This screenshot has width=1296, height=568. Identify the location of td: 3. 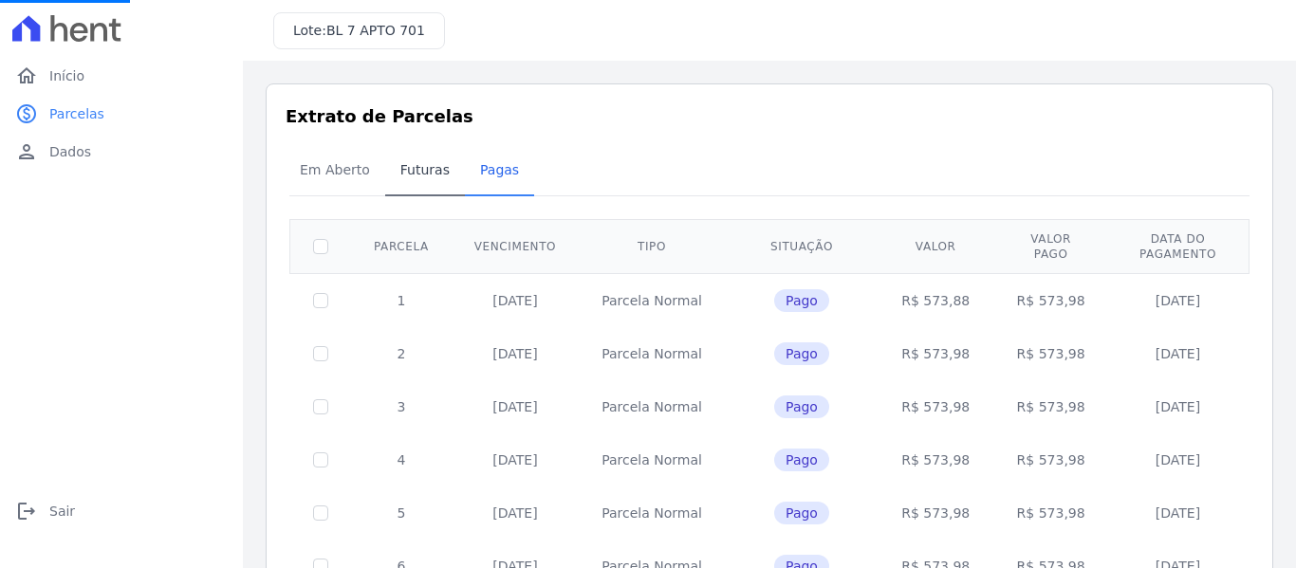
(401, 407).